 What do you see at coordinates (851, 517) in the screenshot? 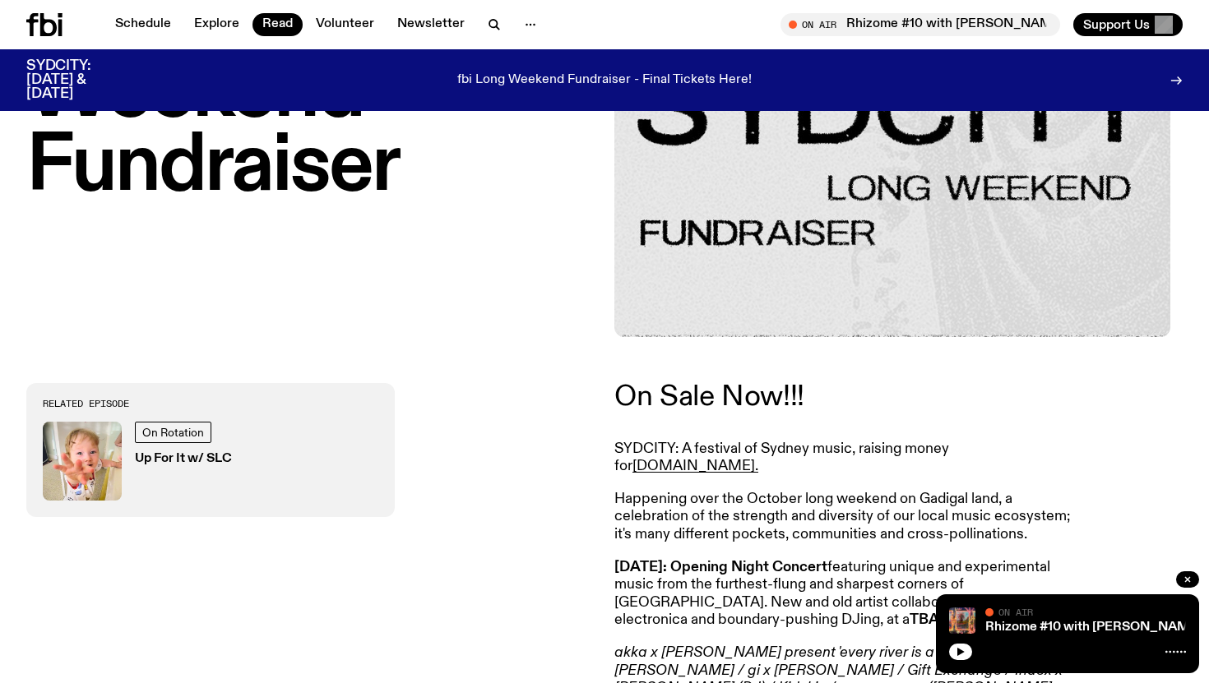
I see `p: Happening over the October long weekend on Gadigal land, a celebration of the strength and divers...` at bounding box center [851, 517].